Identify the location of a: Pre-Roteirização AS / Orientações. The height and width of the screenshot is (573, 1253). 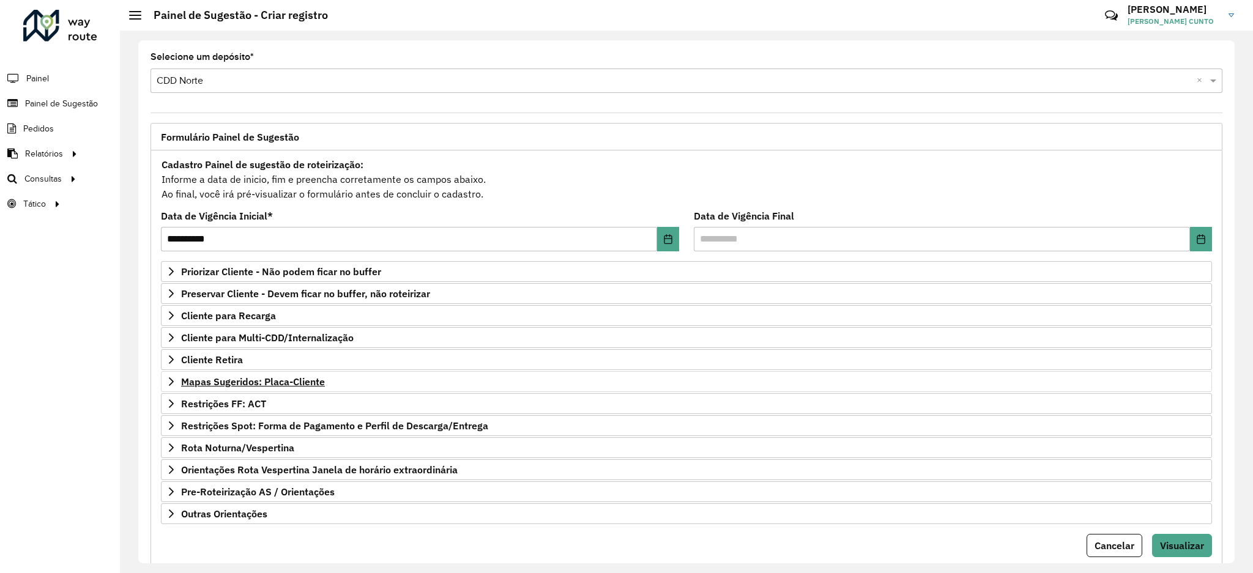
(686, 492).